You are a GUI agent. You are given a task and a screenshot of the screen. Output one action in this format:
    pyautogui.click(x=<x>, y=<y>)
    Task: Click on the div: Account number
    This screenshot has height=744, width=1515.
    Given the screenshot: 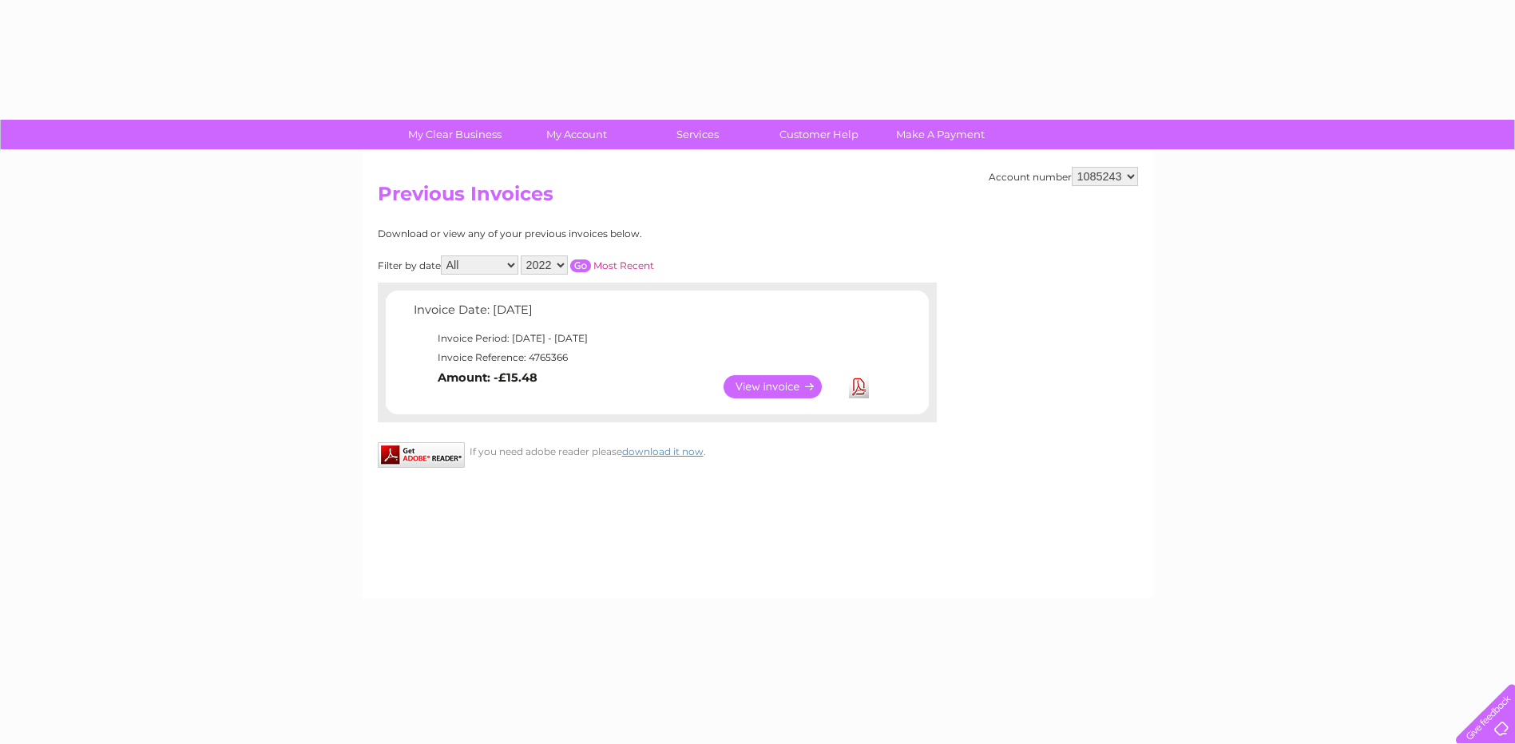 What is the action you would take?
    pyautogui.click(x=1063, y=176)
    